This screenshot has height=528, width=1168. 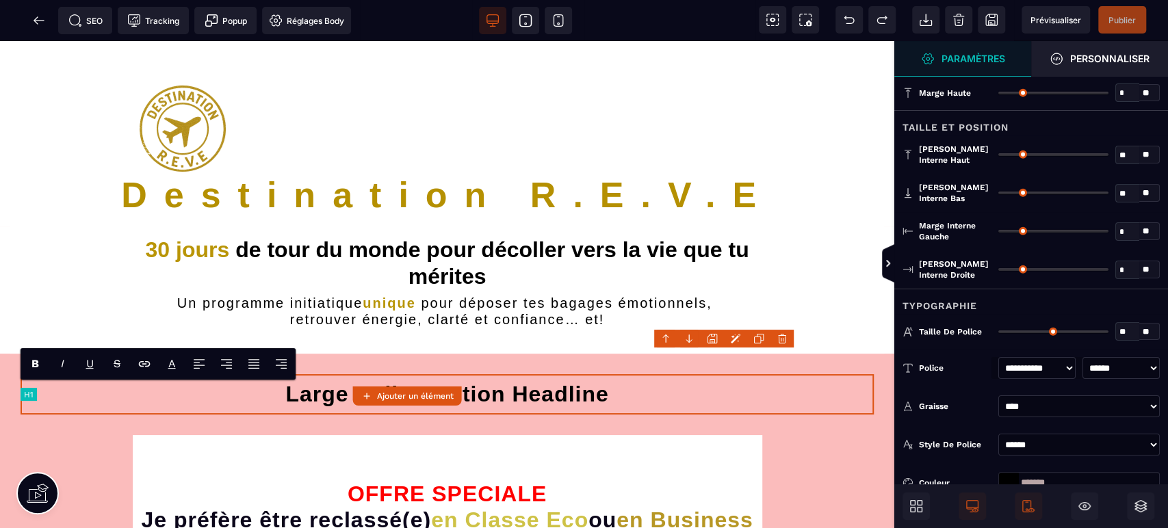 What do you see at coordinates (972, 506) in the screenshot?
I see `span: Afficher le desktop` at bounding box center [972, 506].